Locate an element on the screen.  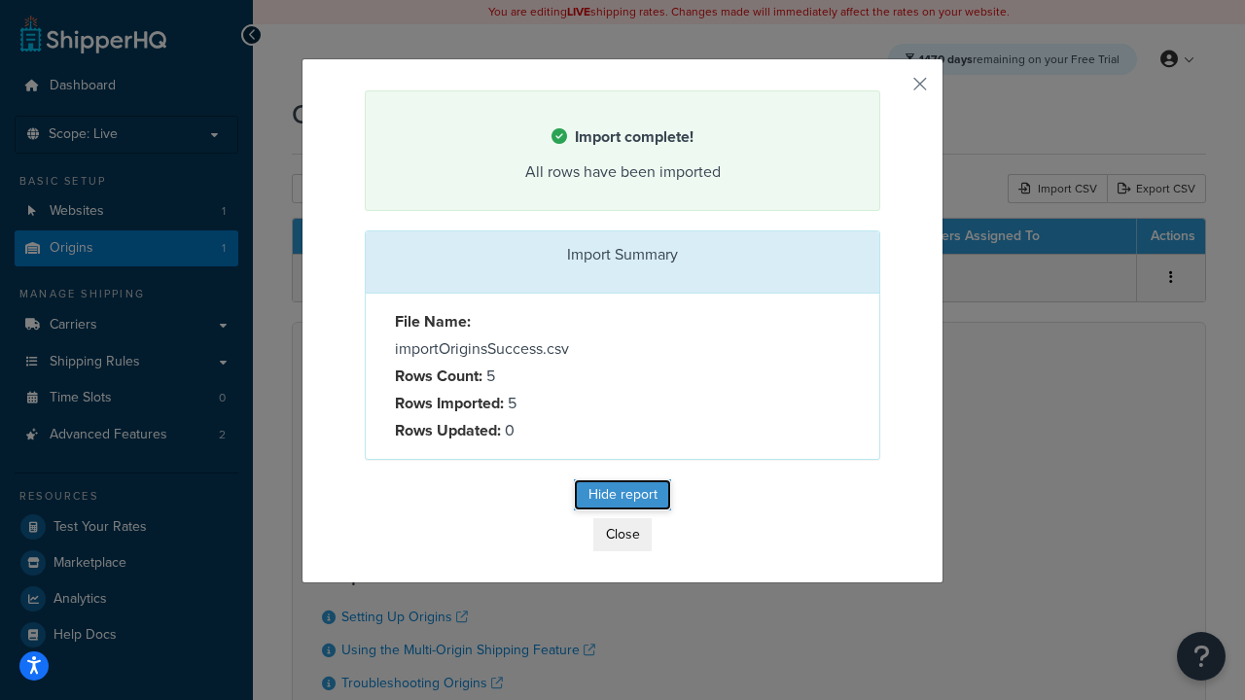
div: importOriginsSuccess.csv 5 5 0 is located at coordinates (501, 377).